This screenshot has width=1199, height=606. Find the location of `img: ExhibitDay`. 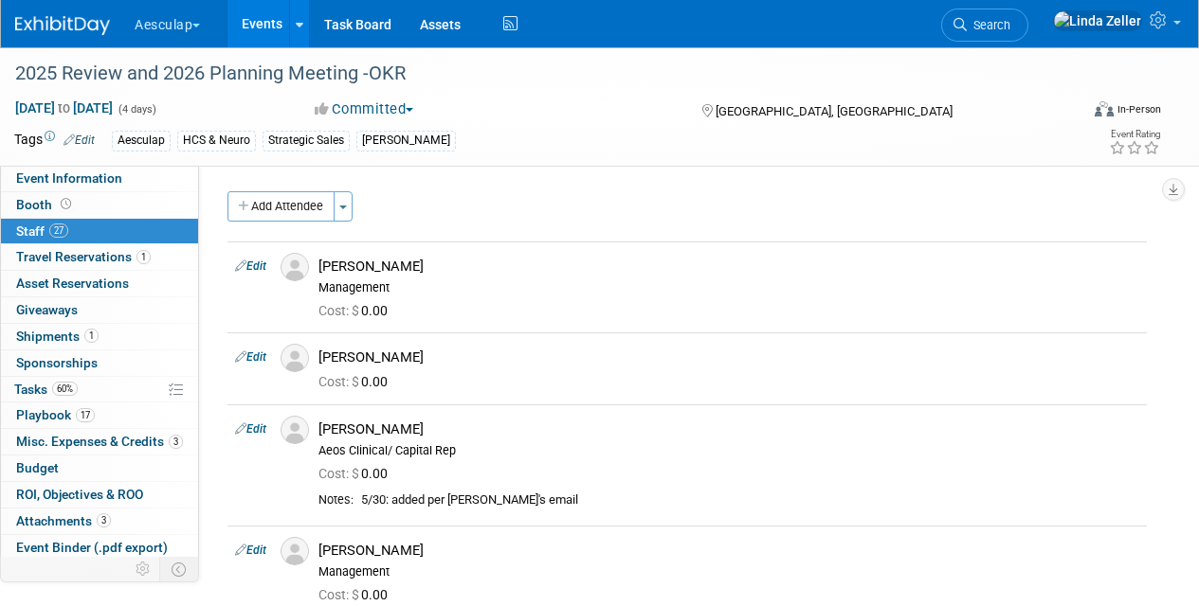

img: ExhibitDay is located at coordinates (63, 26).